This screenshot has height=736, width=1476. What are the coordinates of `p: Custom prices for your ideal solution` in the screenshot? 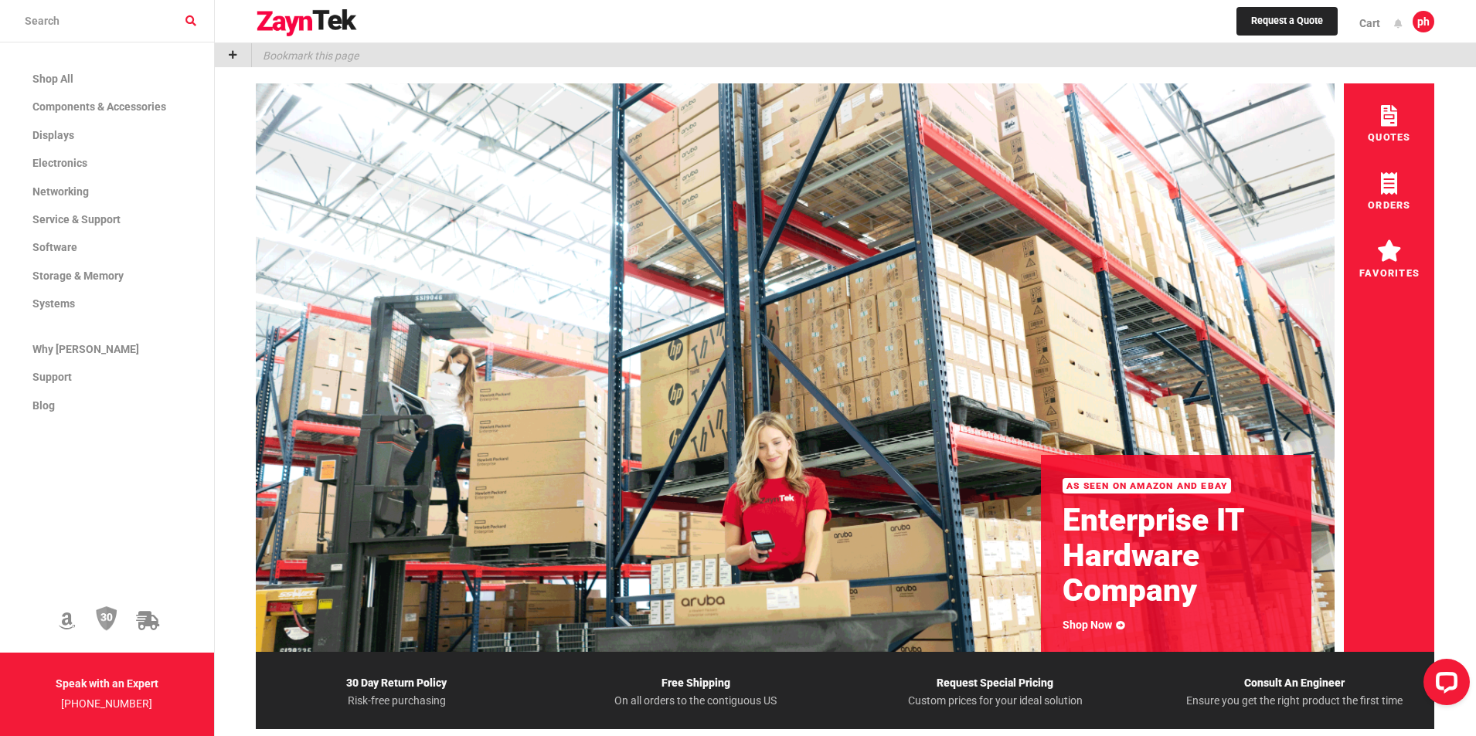 It's located at (994, 701).